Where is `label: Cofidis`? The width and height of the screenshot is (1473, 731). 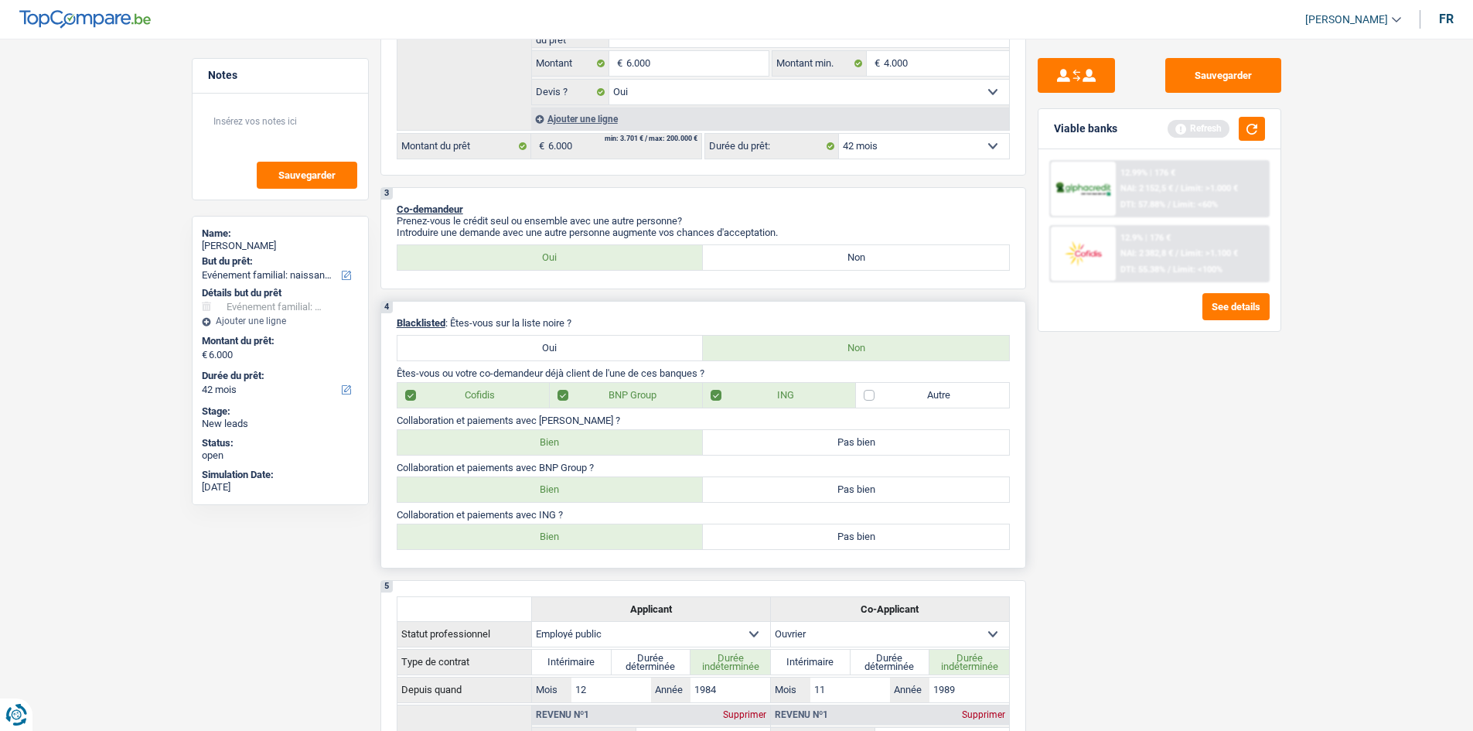
label: Cofidis is located at coordinates (474, 395).